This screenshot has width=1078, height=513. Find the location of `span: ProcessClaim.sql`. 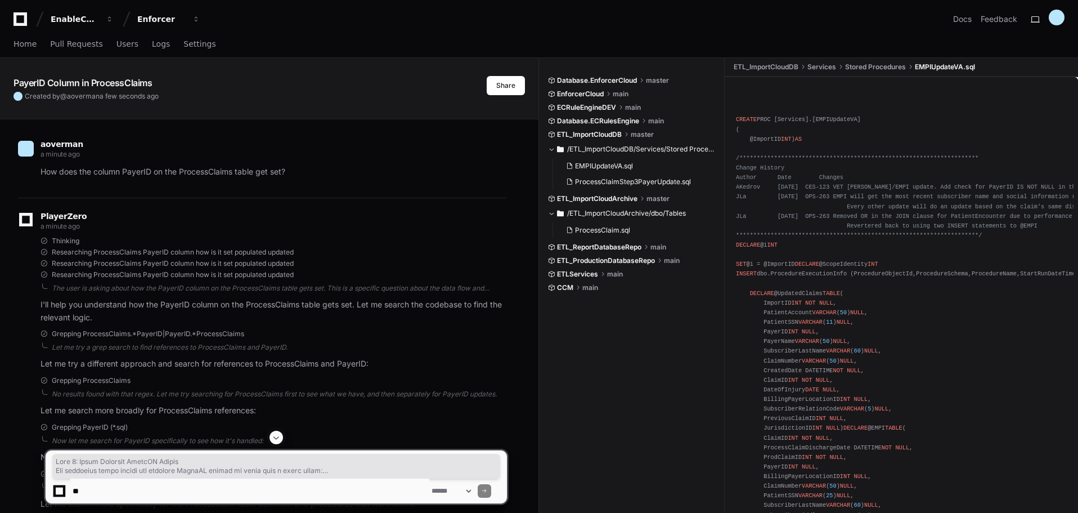

span: ProcessClaim.sql is located at coordinates (603, 230).